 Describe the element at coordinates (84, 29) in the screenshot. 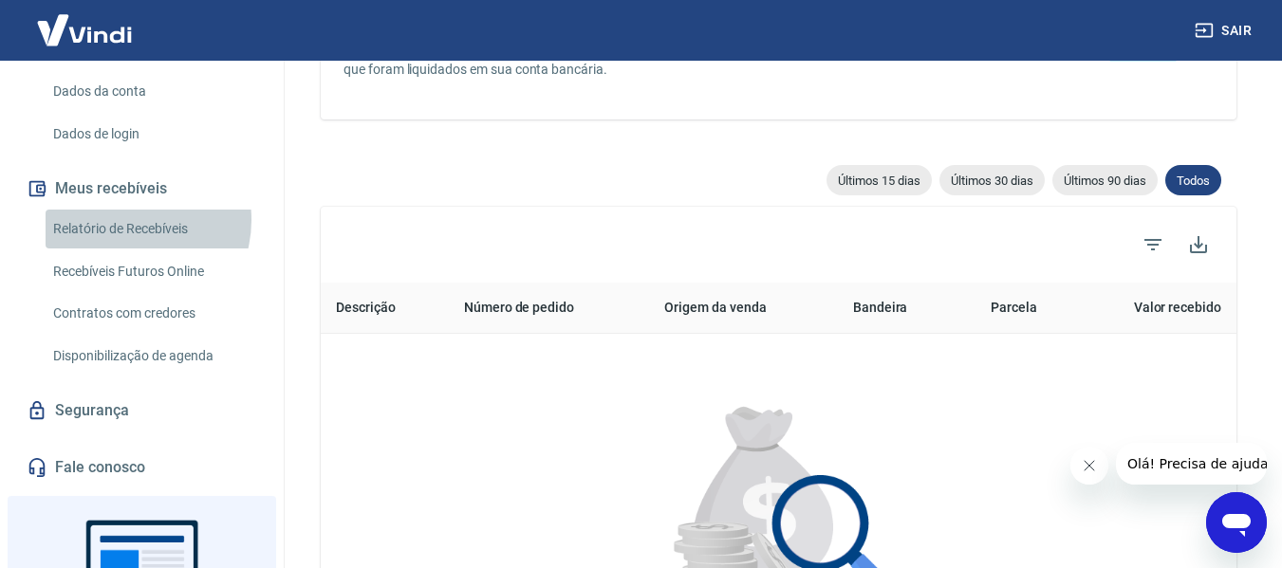

I see `img: Vindi` at that location.